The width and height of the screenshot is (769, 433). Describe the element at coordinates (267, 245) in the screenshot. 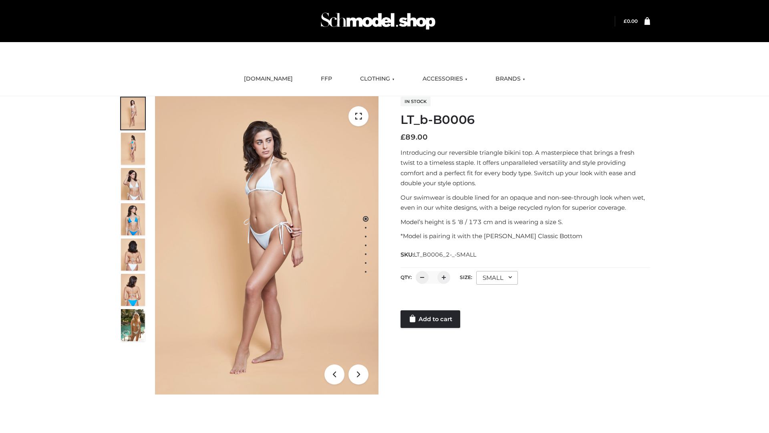

I see `img: ArielClassicBikiniTop_CloudNine_AzureSky_OW114ECO_1` at that location.